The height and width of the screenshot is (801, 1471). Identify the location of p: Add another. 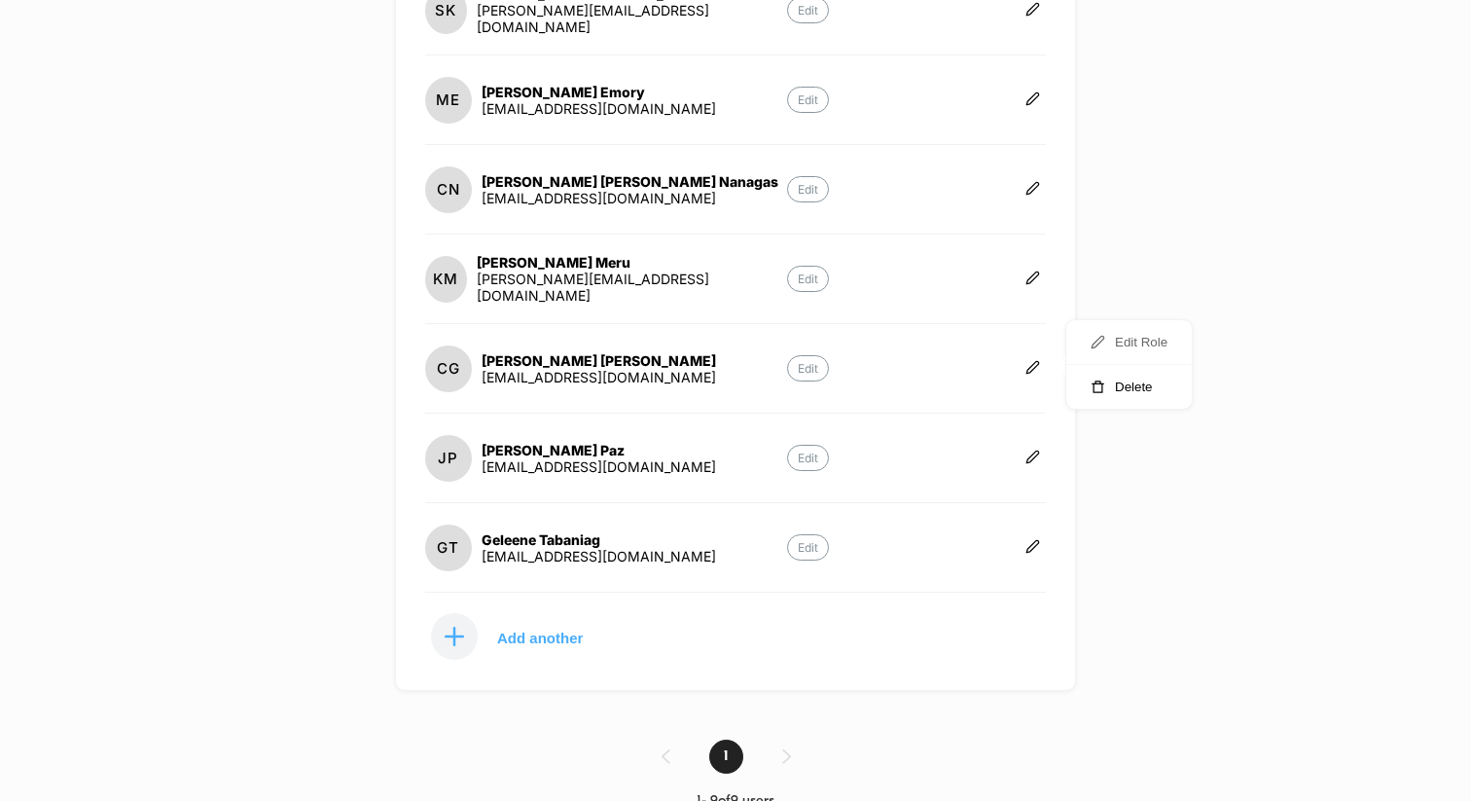
(540, 637).